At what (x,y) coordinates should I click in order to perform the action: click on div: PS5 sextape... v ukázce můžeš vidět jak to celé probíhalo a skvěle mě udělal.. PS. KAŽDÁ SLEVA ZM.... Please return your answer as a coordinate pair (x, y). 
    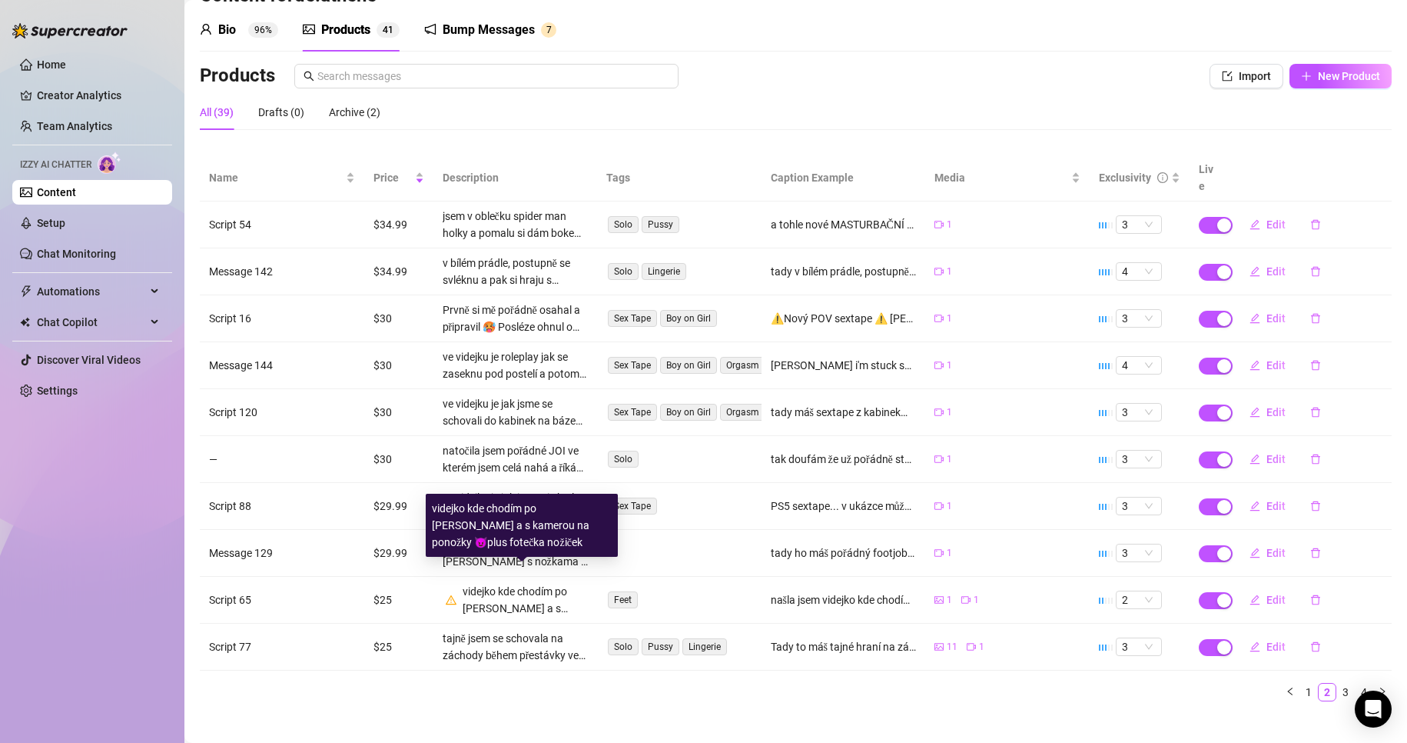
    Looking at the image, I should click on (844, 506).